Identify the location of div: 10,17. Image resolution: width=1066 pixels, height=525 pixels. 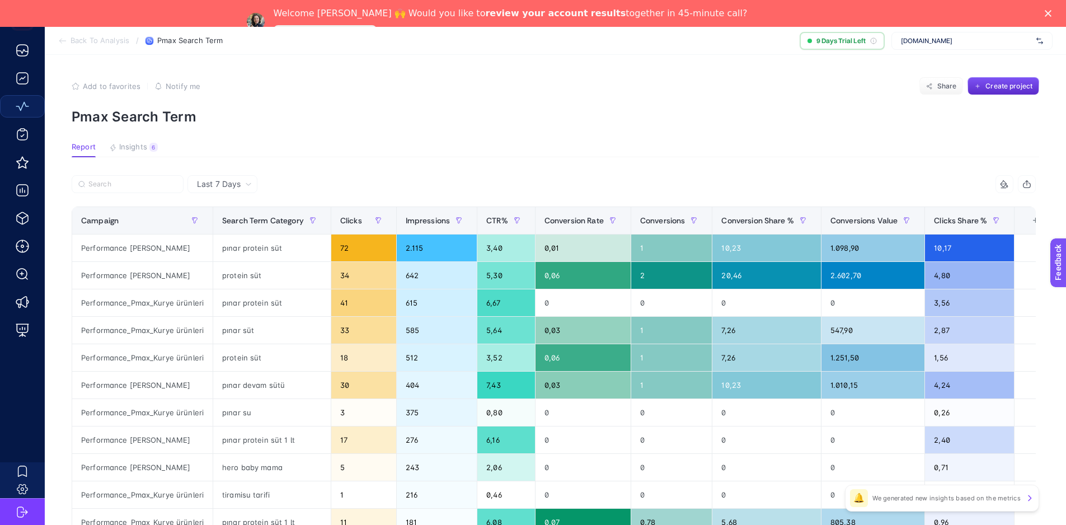
(969, 248).